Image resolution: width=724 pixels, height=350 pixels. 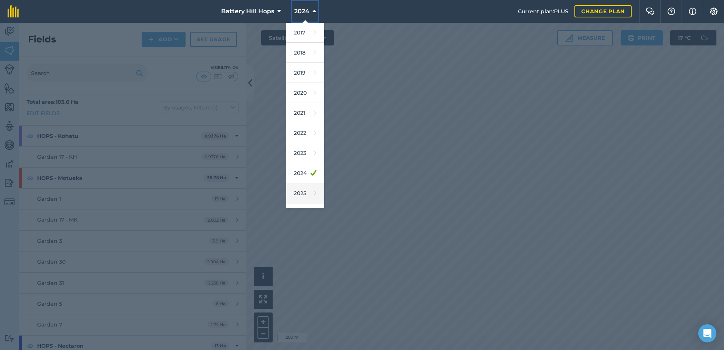 What do you see at coordinates (692, 11) in the screenshot?
I see `img: svg+xml;base64,PHN2ZyB4bWxucz0iaHR0cDovL3d3dy53My5vcmcvMjAwMC9zdmciIHdpZHRoPSIxNyIgaGVpZ2h0PSIxNy...` at bounding box center [692, 11].